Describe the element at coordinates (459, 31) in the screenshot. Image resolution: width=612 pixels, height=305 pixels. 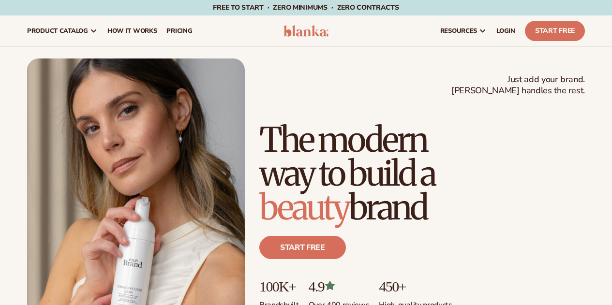
I see `span: resources` at that location.